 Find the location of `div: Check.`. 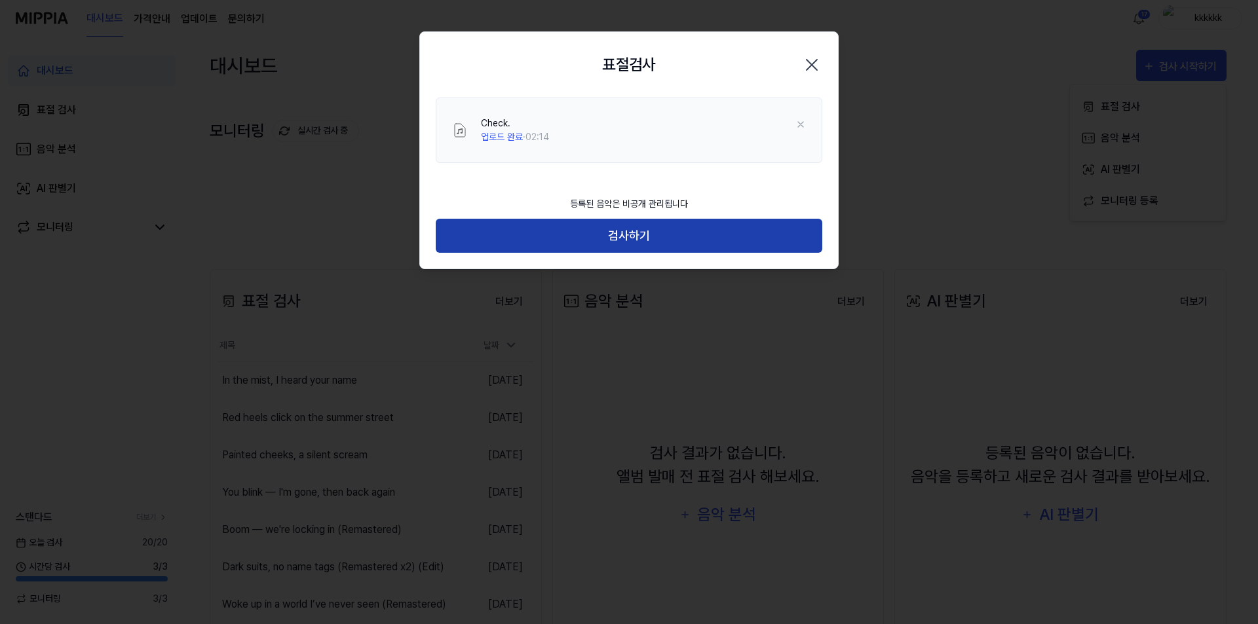

div: Check. is located at coordinates (515, 123).